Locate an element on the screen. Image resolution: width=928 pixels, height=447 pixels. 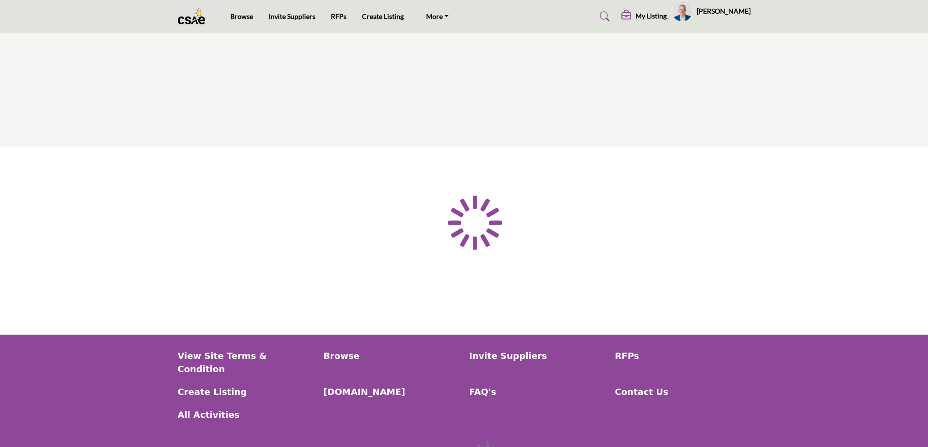
a: More is located at coordinates (437, 17).